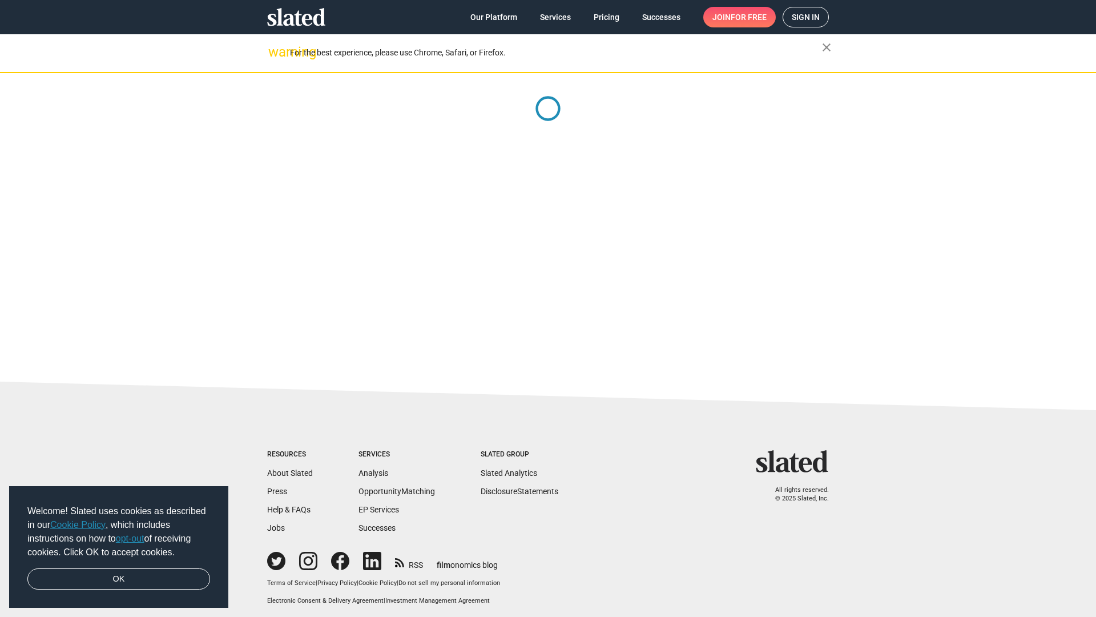 Image resolution: width=1096 pixels, height=617 pixels. Describe the element at coordinates (740, 17) in the screenshot. I see `span: Join` at that location.